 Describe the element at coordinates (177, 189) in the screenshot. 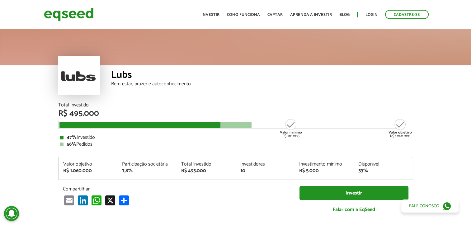

I see `p: Compartilhar:` at that location.